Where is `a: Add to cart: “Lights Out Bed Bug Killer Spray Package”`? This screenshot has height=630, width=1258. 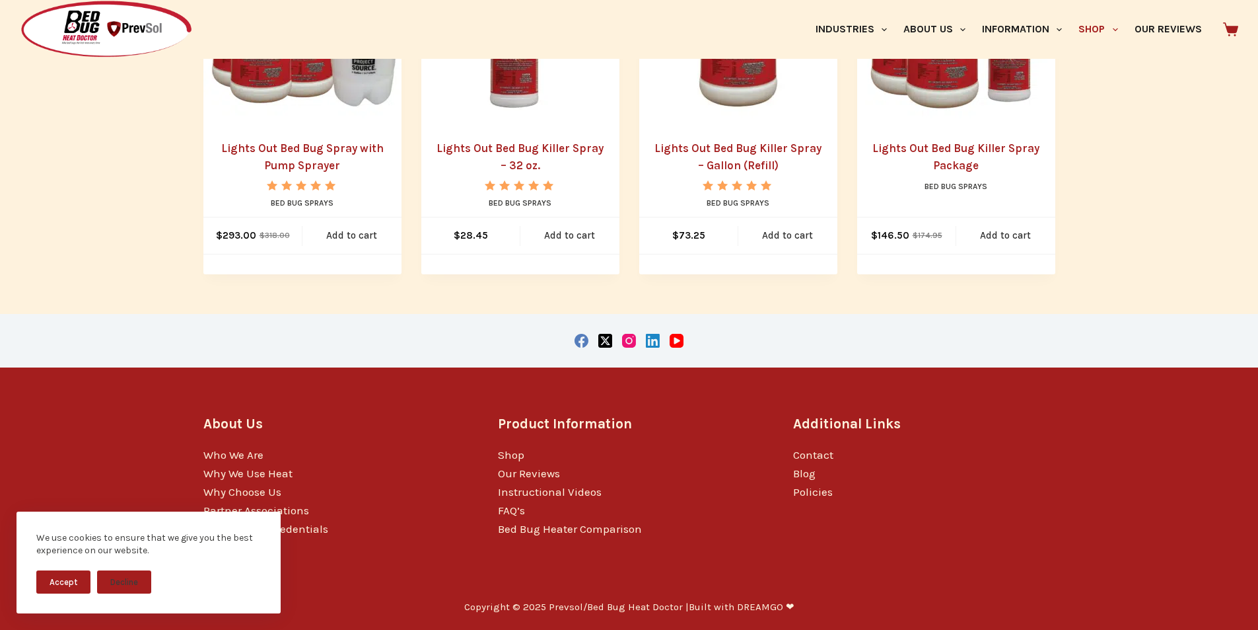
a: Add to cart: “Lights Out Bed Bug Killer Spray Package” is located at coordinates (1006, 235).